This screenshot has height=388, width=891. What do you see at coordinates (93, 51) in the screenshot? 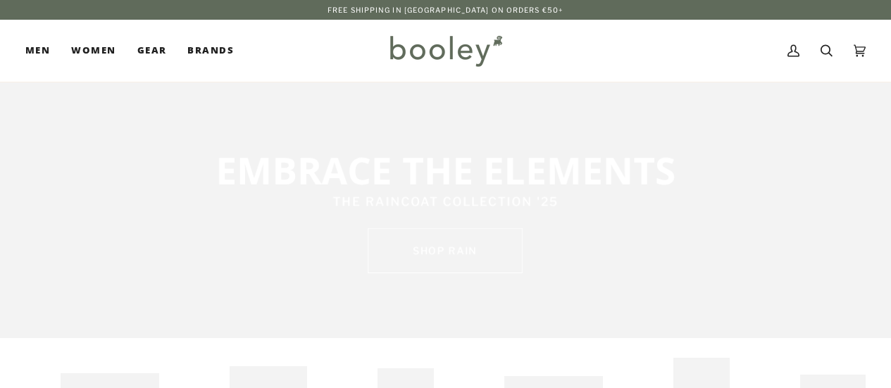
I see `a: Women` at bounding box center [93, 51].